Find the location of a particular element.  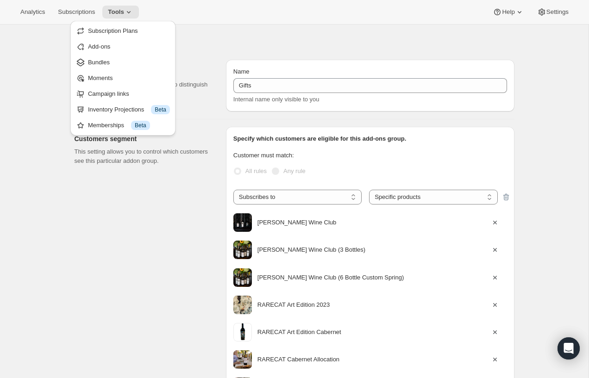

button: Help is located at coordinates (508, 12).